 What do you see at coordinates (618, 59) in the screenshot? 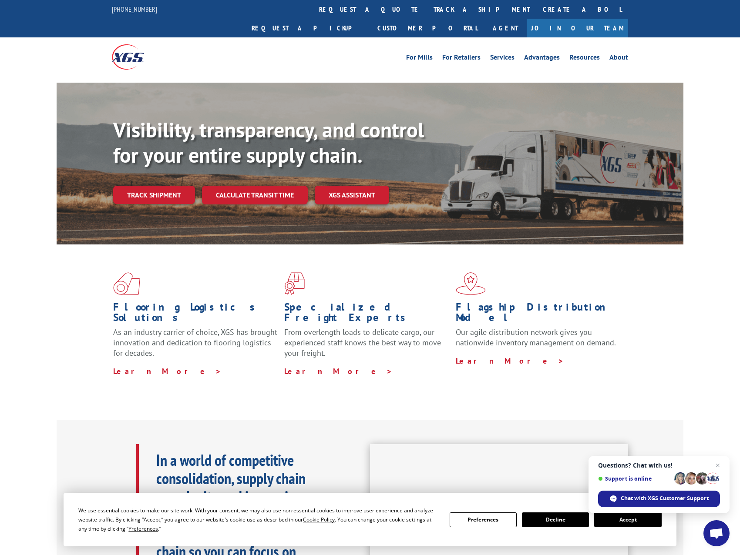
I see `a: About` at bounding box center [618, 59].